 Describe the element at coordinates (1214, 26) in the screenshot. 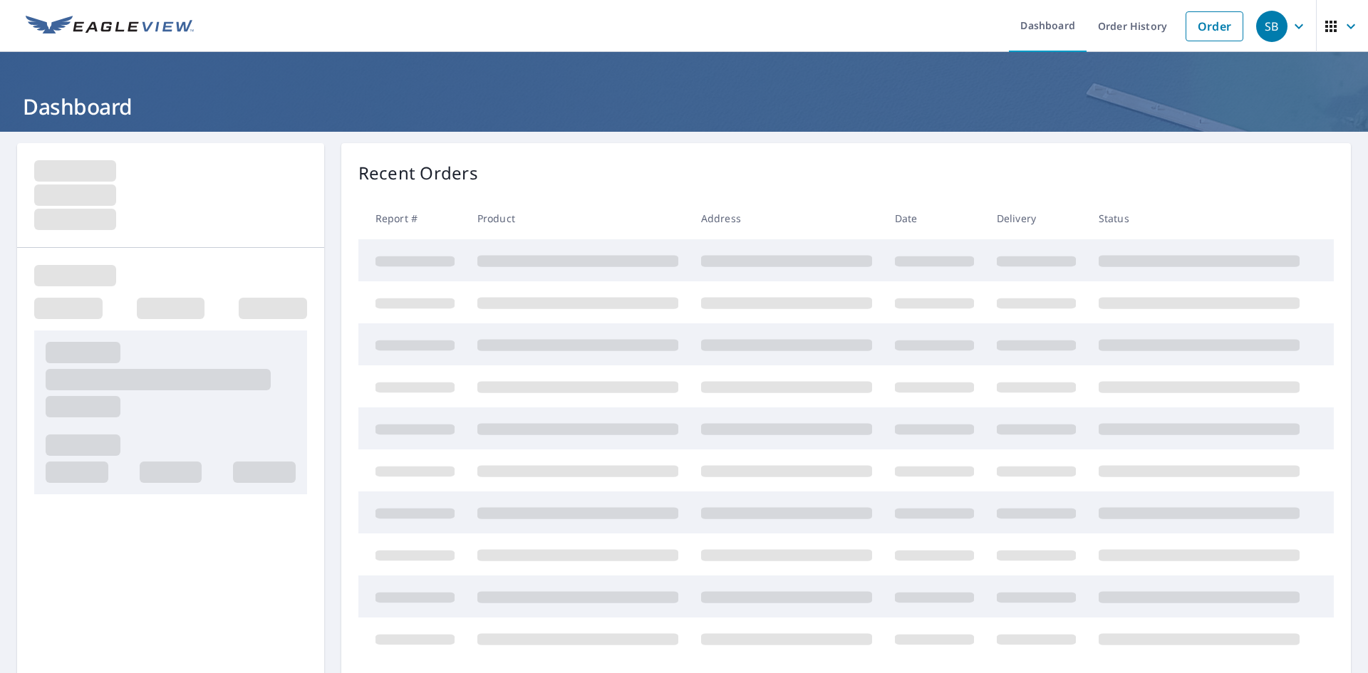

I see `a: Order` at that location.